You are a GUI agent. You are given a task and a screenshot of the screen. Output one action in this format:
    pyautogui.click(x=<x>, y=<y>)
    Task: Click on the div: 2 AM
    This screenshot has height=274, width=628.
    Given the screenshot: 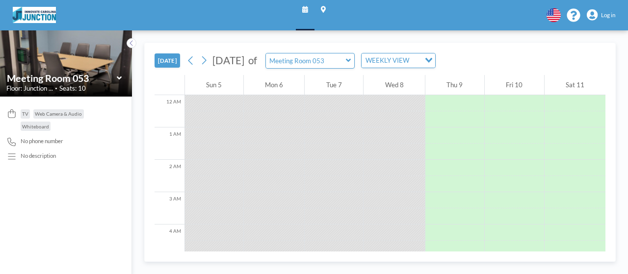 What is the action you would take?
    pyautogui.click(x=169, y=176)
    